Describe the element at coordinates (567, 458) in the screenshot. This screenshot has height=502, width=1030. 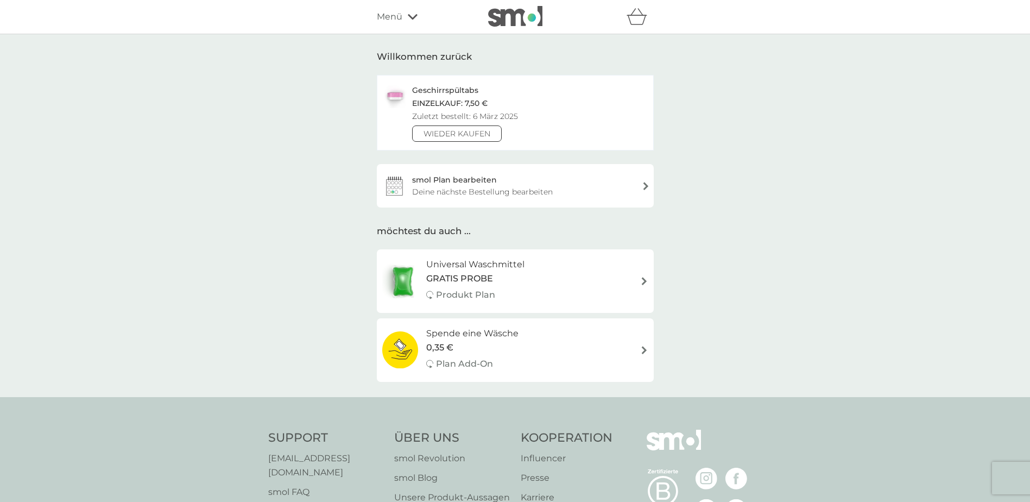
I see `a: Influencer` at that location.